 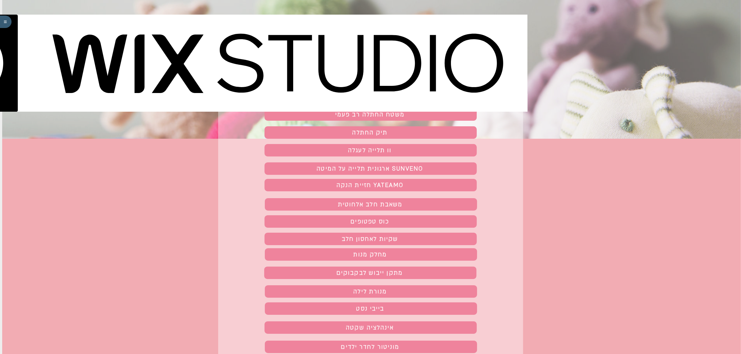 I want to click on a: מתקן ייבוש לבקבוקים, so click(x=370, y=273).